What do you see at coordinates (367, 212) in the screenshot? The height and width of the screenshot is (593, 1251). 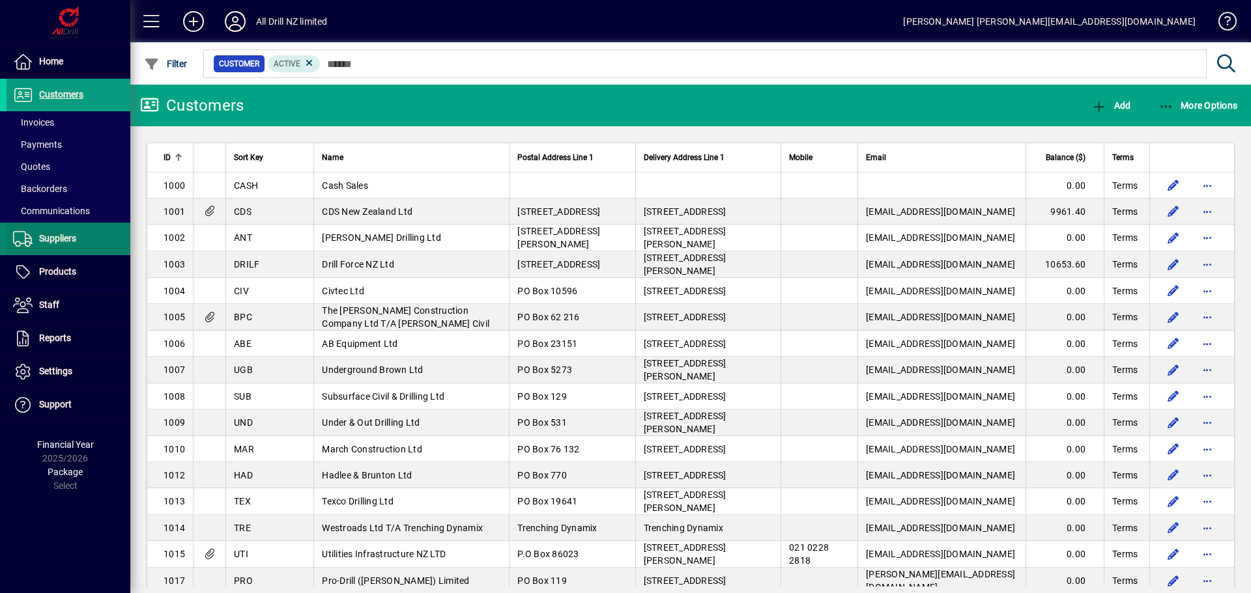 I see `span: CDS New Zealand Ltd` at bounding box center [367, 212].